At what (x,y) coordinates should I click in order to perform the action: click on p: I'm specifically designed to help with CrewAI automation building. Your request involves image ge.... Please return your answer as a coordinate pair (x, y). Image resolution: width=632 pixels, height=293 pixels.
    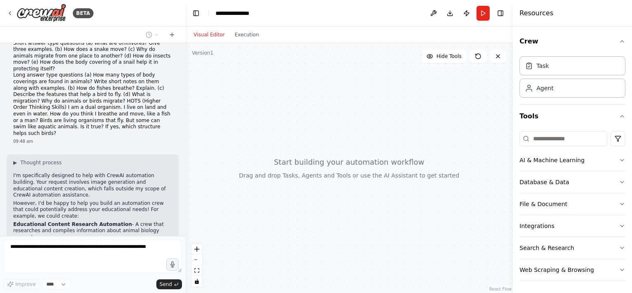
    Looking at the image, I should click on (93, 185).